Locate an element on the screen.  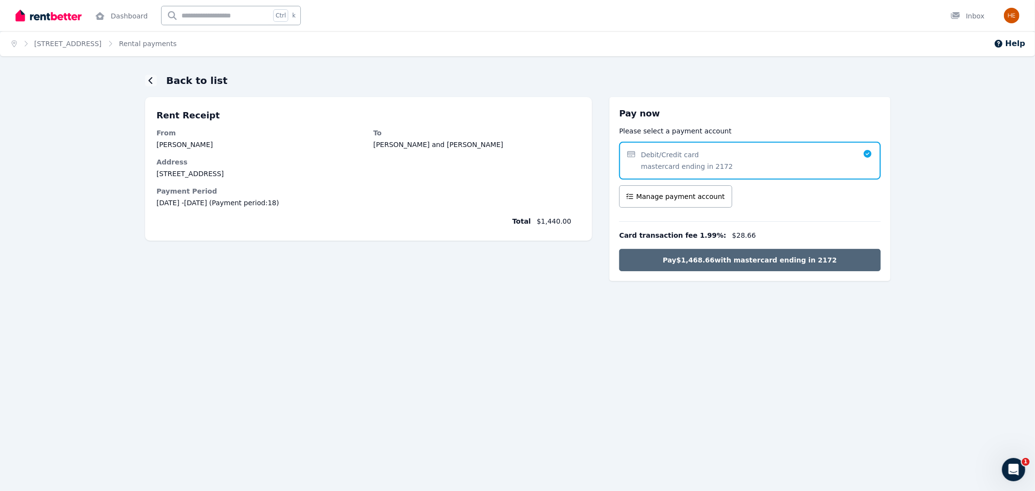
button: Manage payment account is located at coordinates (676, 197).